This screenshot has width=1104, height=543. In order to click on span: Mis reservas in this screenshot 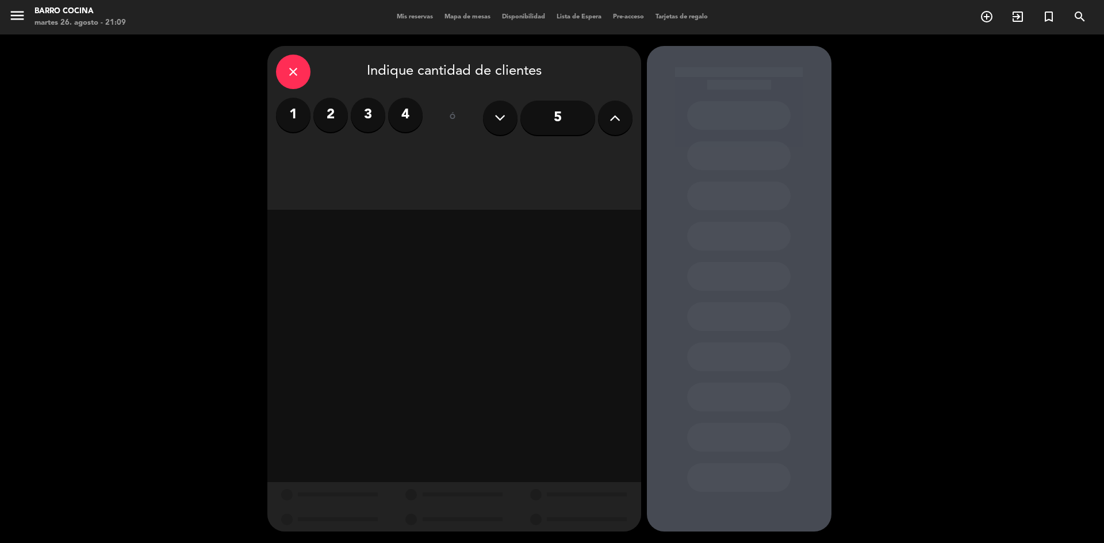, I will do `click(414, 17)`.